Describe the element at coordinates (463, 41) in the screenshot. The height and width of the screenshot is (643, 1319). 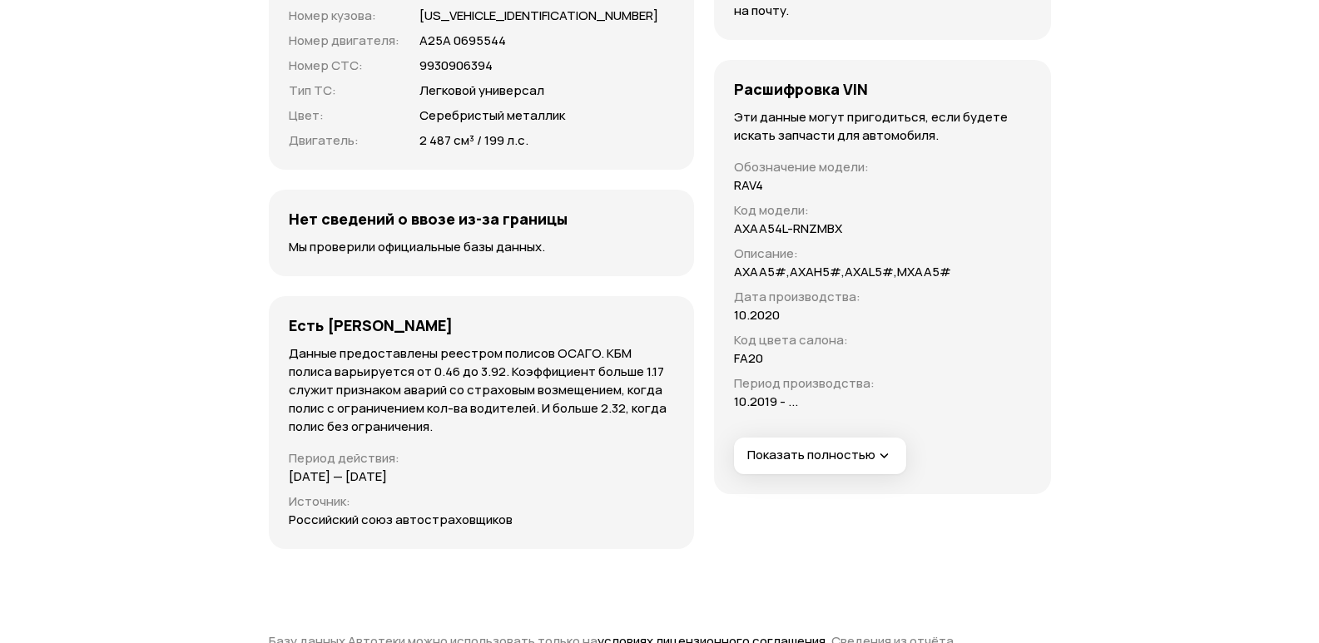
I see `p: А25А 0695544` at that location.